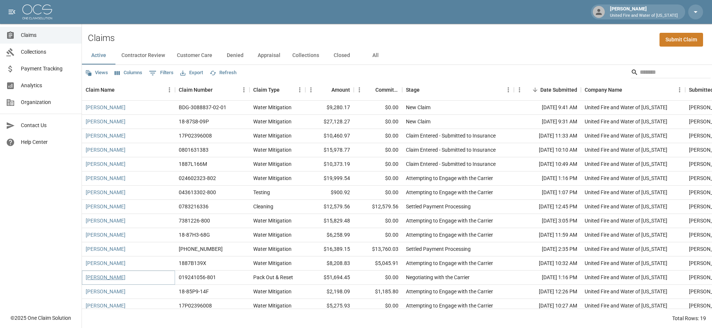  Describe the element at coordinates (194, 291) in the screenshot. I see `div: 18-85P9-14F` at that location.